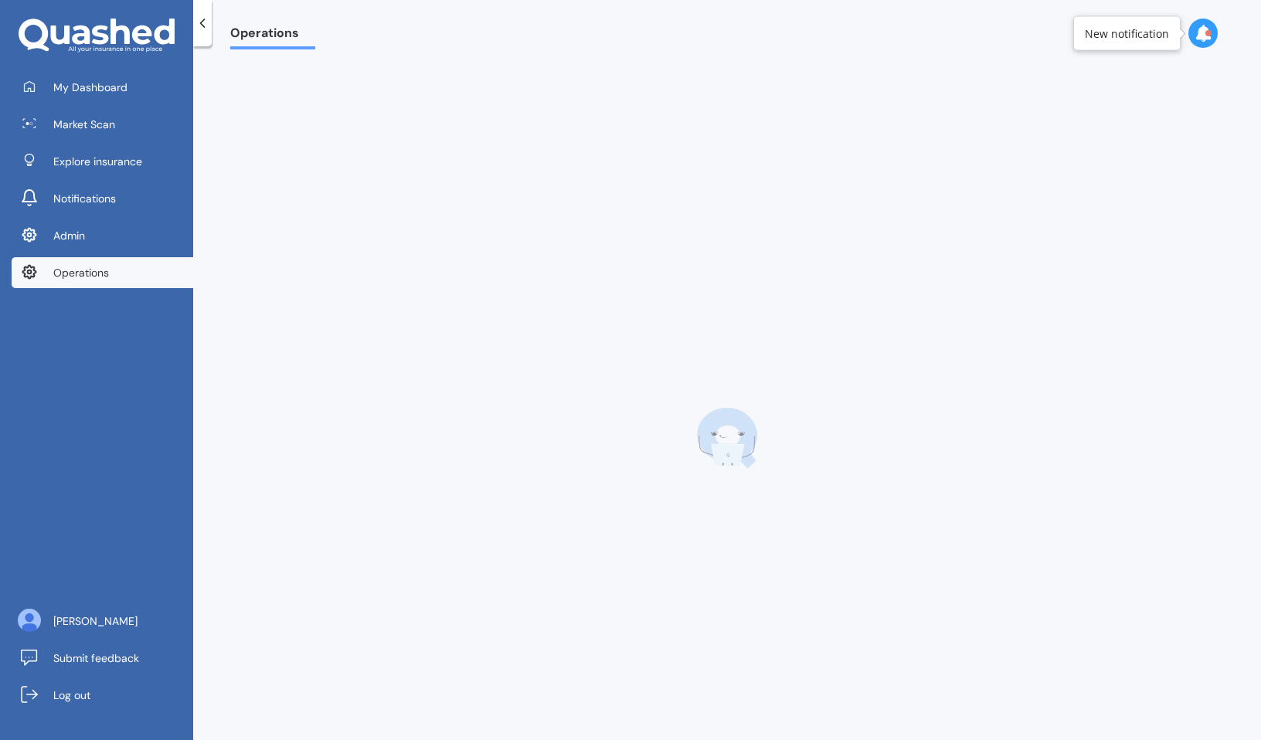 The height and width of the screenshot is (740, 1261). What do you see at coordinates (97, 161) in the screenshot?
I see `span: Explore insurance` at bounding box center [97, 161].